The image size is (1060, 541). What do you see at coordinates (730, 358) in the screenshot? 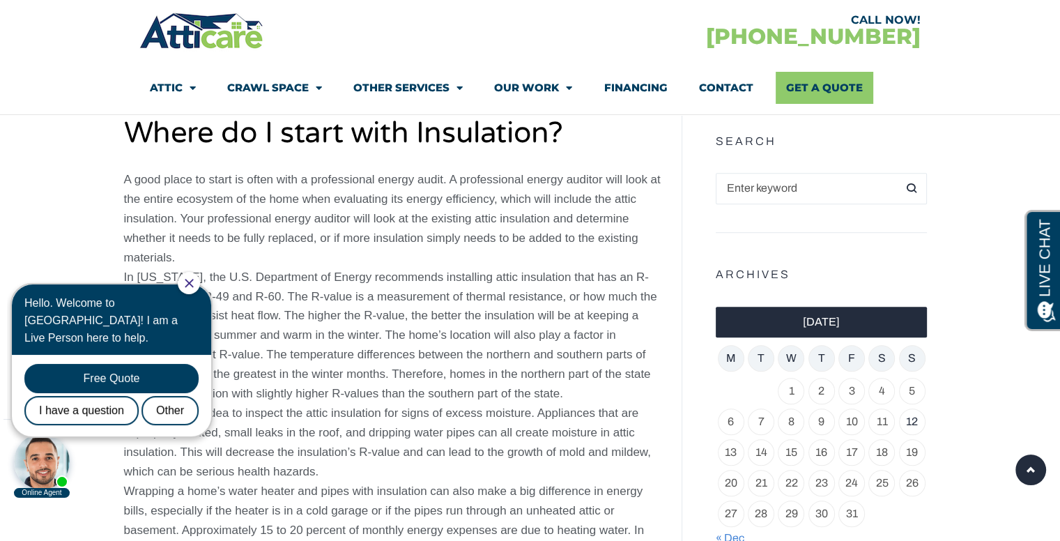
I see `th: Monday` at bounding box center [730, 358].